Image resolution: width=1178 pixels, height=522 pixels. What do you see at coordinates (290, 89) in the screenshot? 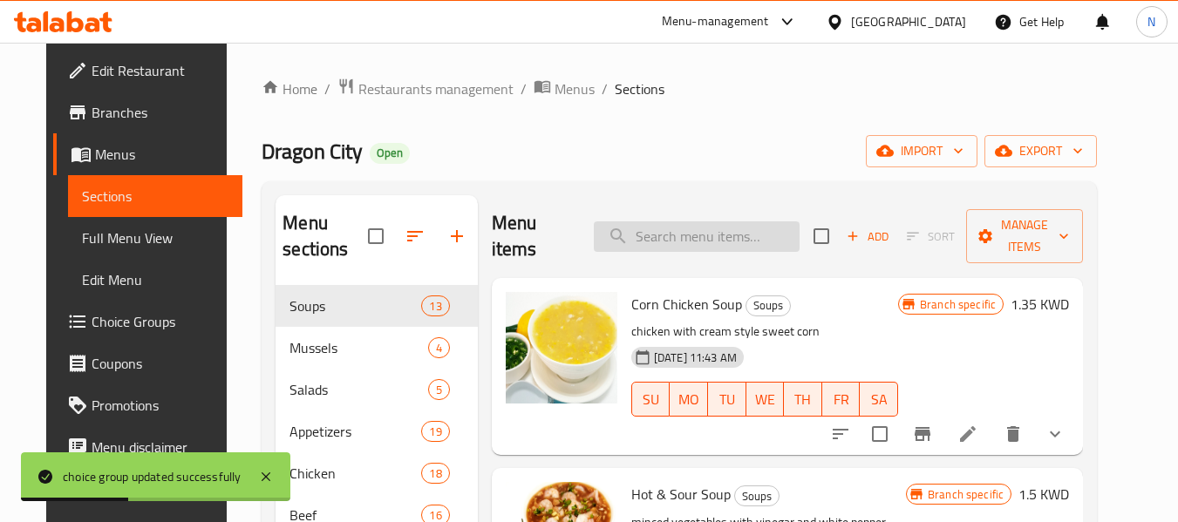
I see `a: Home` at bounding box center [290, 89].